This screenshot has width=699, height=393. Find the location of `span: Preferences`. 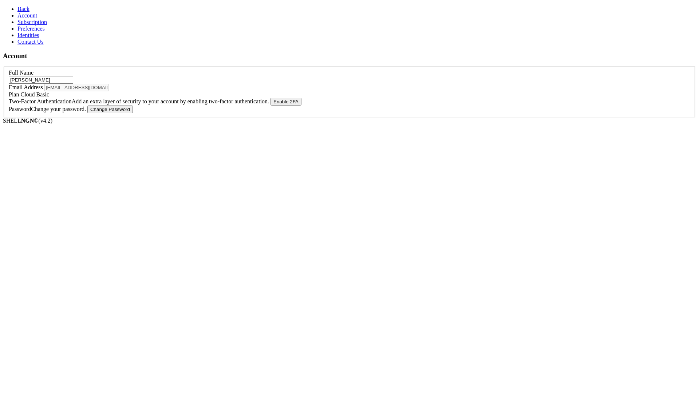

span: Preferences is located at coordinates (31, 28).